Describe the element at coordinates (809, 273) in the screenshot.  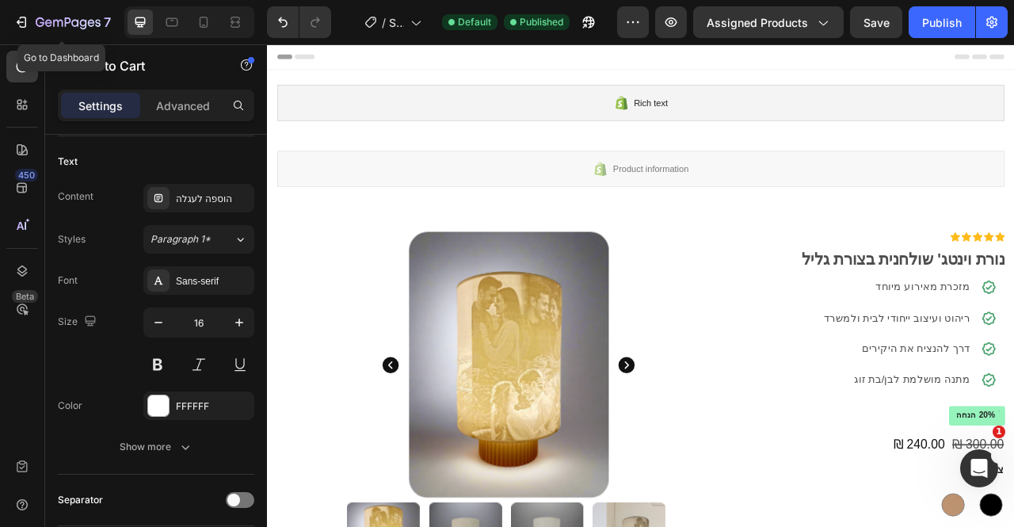
I see `h4: נורת וינטג' שולחנית בצורת גליל` at that location.